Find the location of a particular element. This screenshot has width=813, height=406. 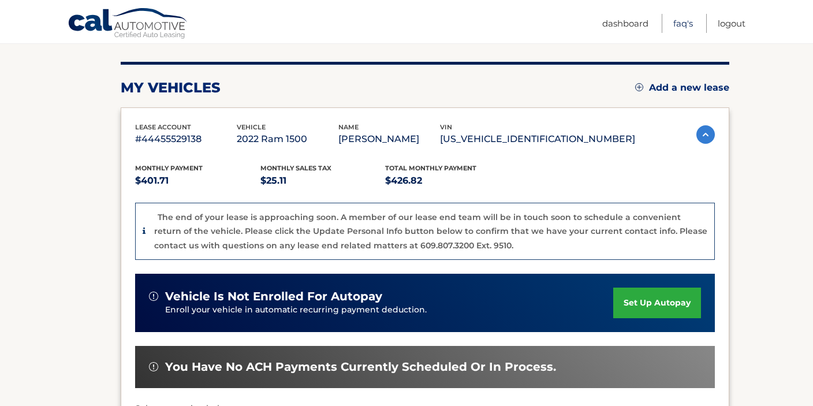

span: name is located at coordinates (348, 127).